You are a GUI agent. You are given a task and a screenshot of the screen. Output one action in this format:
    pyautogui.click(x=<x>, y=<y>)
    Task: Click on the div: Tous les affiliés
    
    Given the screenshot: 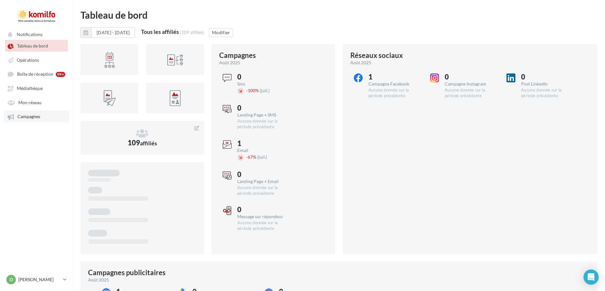 What is the action you would take?
    pyautogui.click(x=160, y=32)
    